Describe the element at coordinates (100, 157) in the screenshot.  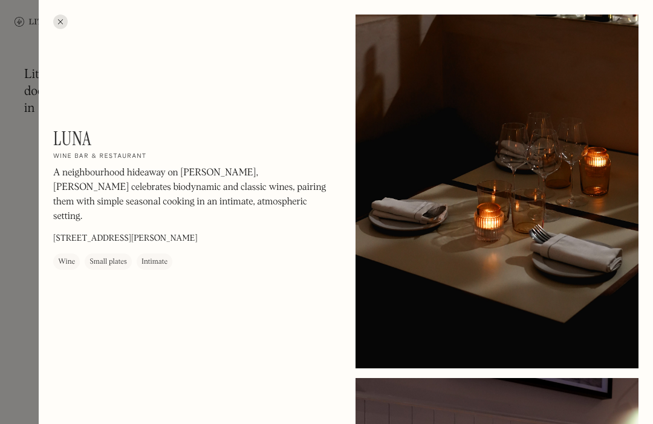
I see `h2: Wine bar & restaurant` at that location.